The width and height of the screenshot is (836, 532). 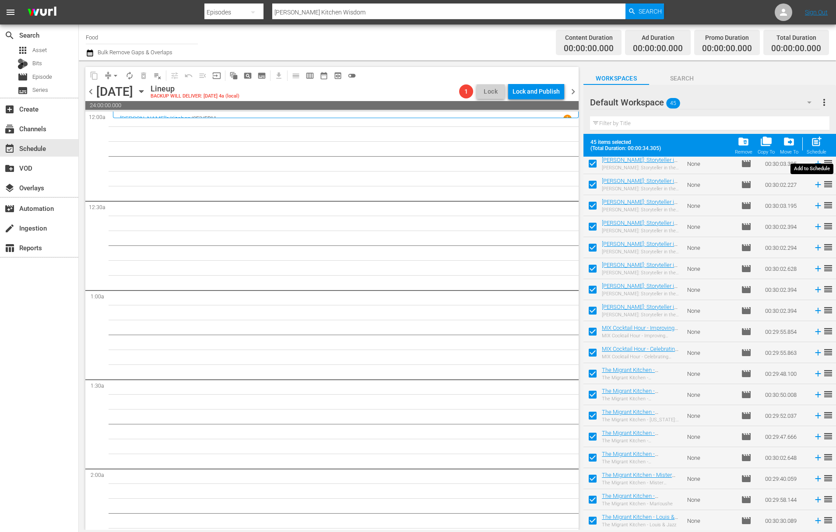 What do you see at coordinates (630, 499) in the screenshot?
I see `a: The Migrant Kitchen - Man'oushe` at bounding box center [630, 499].